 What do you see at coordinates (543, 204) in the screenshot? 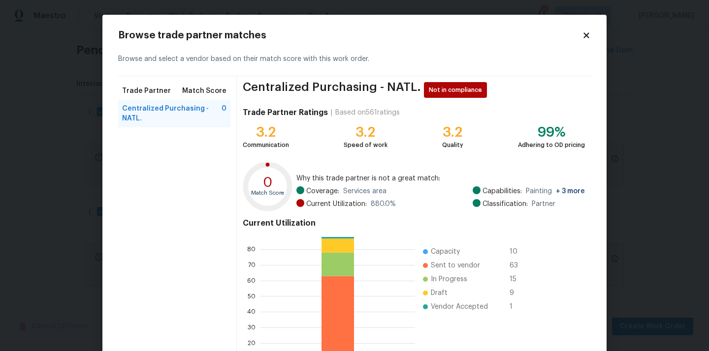
I see `span: Partner` at bounding box center [543, 204].